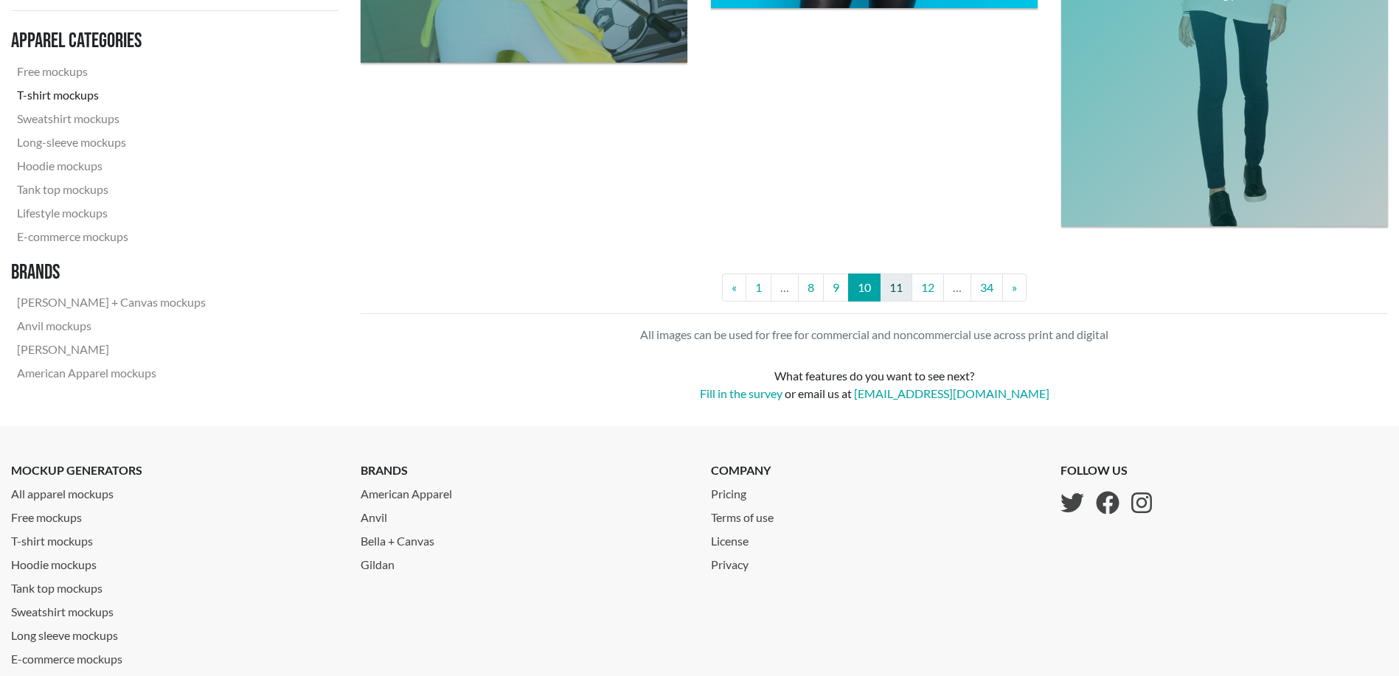  What do you see at coordinates (987, 288) in the screenshot?
I see `a: 34` at bounding box center [987, 288].